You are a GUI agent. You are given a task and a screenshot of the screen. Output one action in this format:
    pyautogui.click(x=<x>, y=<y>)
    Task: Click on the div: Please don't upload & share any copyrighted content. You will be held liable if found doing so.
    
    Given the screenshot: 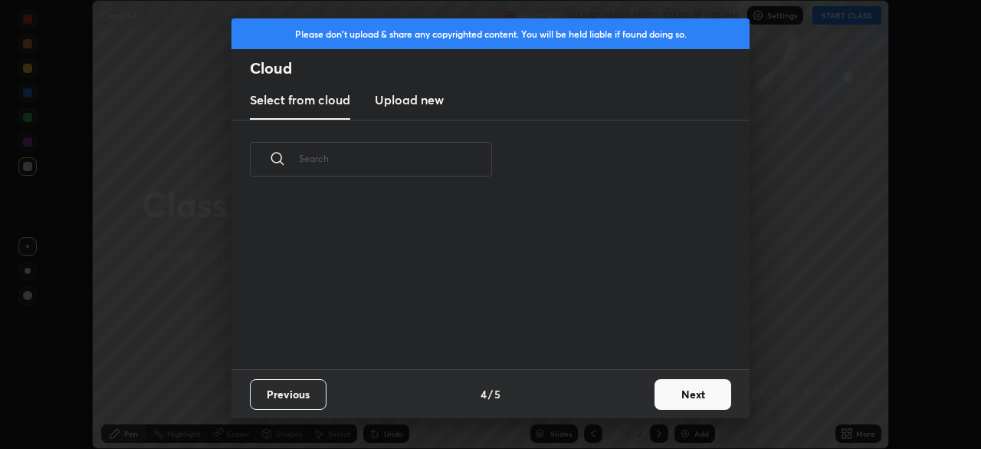 What is the action you would take?
    pyautogui.click(x=491, y=34)
    